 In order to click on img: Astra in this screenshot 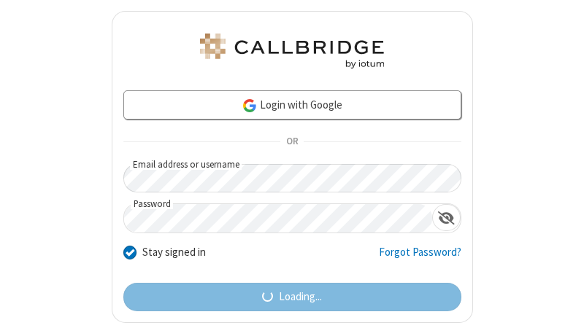, I will do `click(292, 51)`.